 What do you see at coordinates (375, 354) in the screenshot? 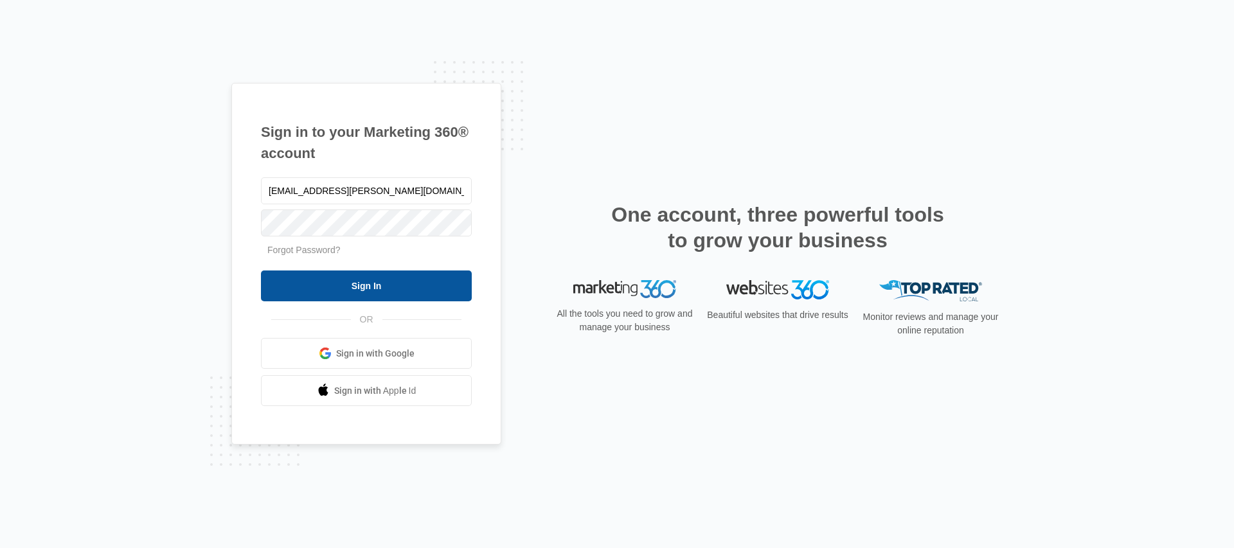
I see `span: Sign in with Google` at bounding box center [375, 354].